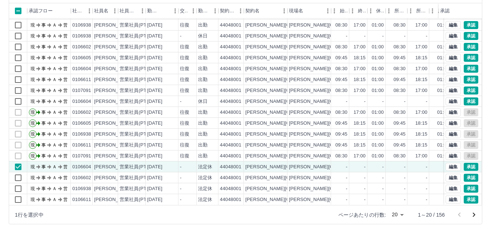 The height and width of the screenshot is (233, 491). Describe the element at coordinates (396, 11) in the screenshot. I see `div: 所定開始` at that location.